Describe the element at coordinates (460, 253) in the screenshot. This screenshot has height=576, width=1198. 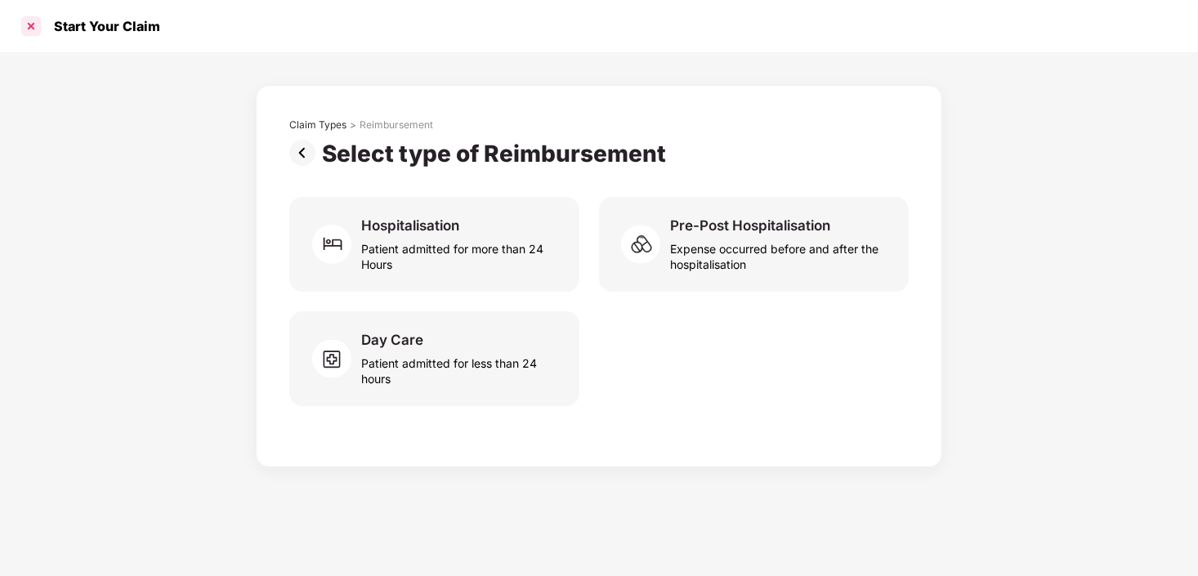
I see `div: Patient admitted for more than 24 Hours` at that location.